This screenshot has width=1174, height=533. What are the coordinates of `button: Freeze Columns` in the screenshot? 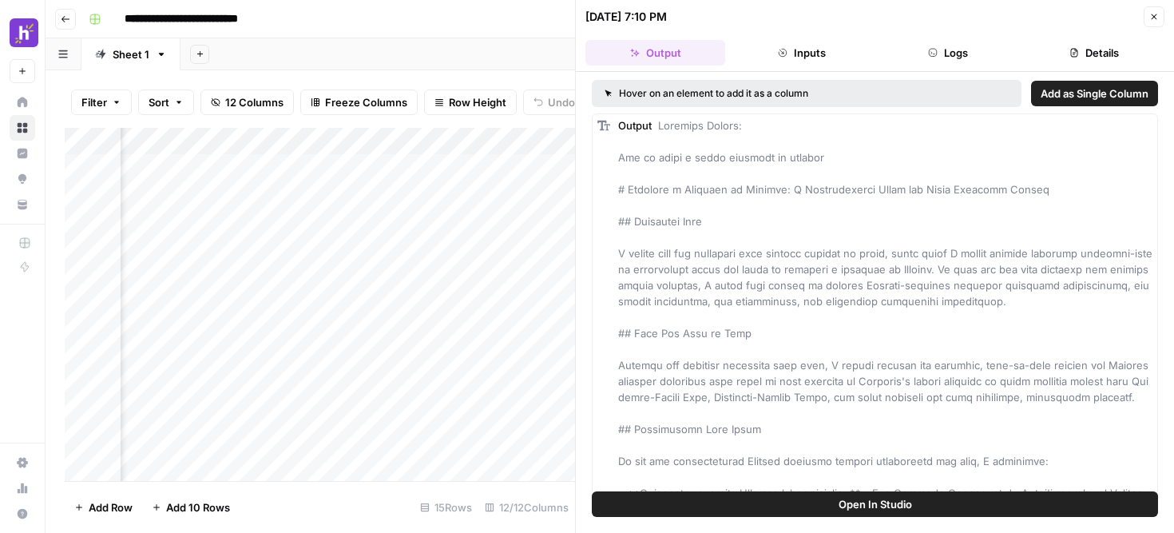 It's located at (359, 102).